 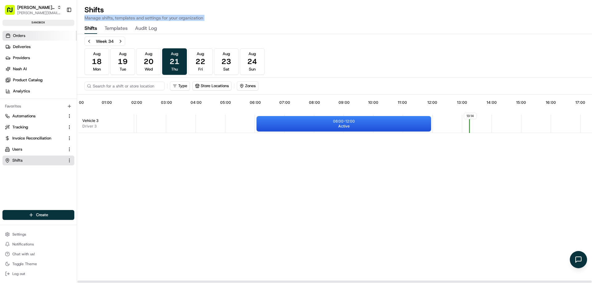 I want to click on a: 💻API Documentation, so click(x=75, y=124).